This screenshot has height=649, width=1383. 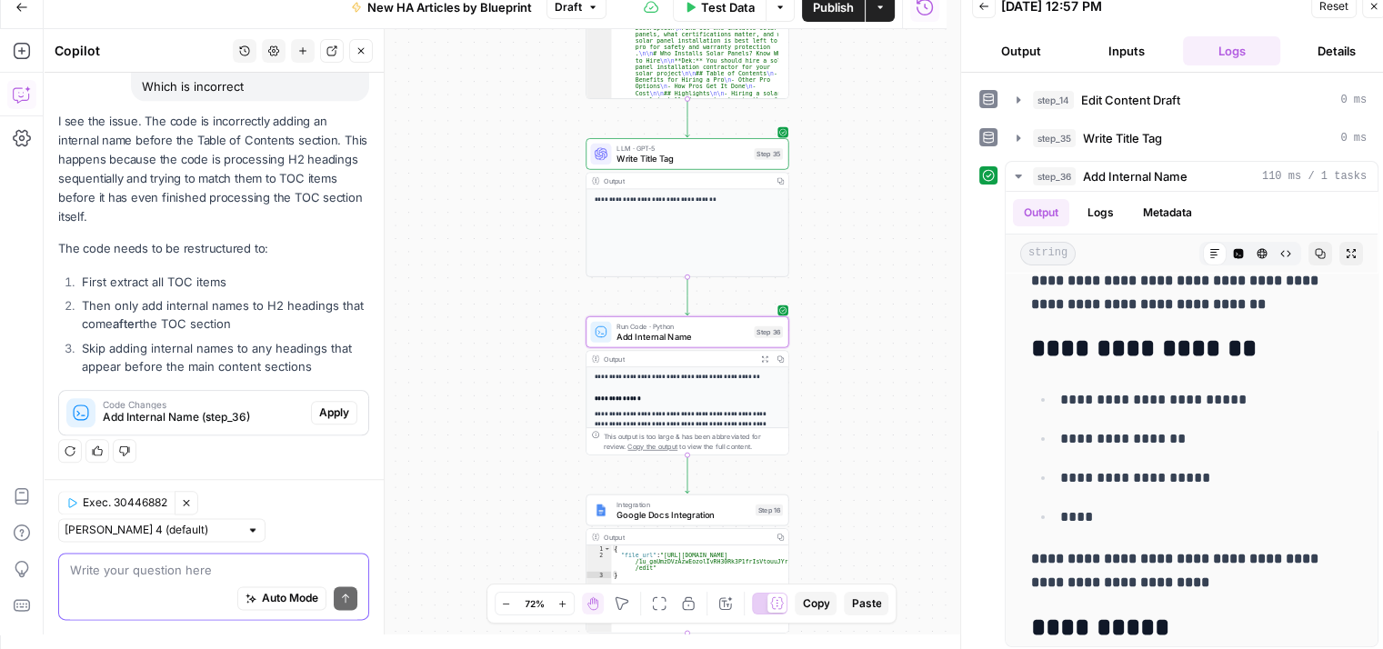 I want to click on g: Edge from step_35 to step_36, so click(x=687, y=295).